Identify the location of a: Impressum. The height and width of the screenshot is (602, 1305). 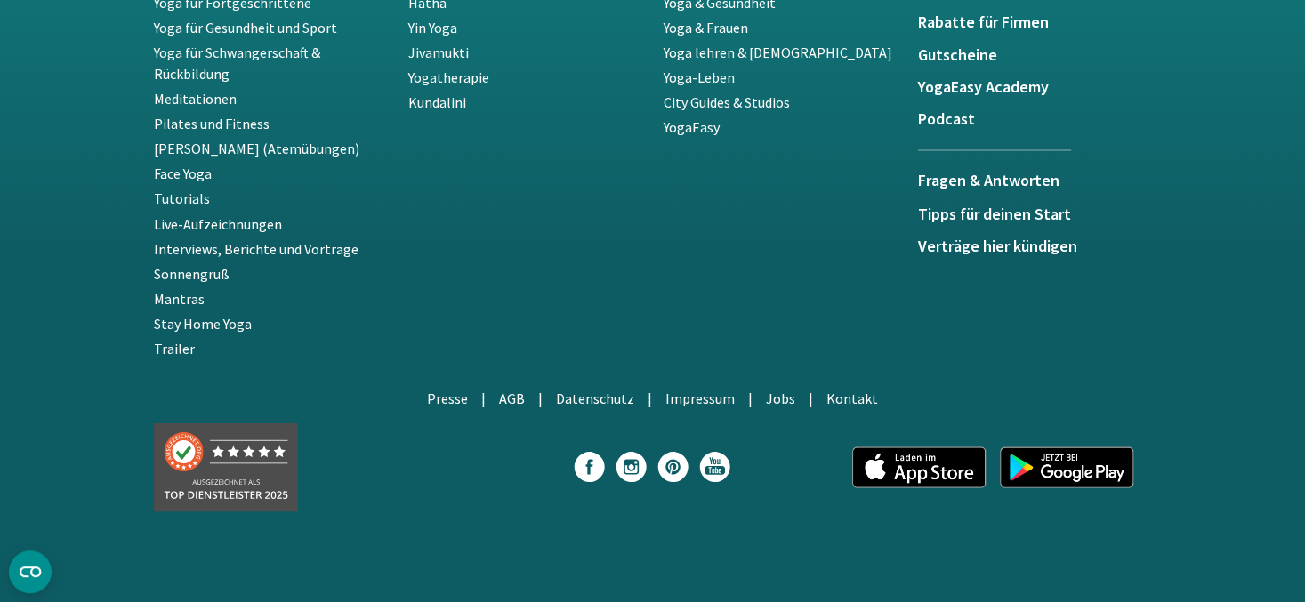
(700, 398).